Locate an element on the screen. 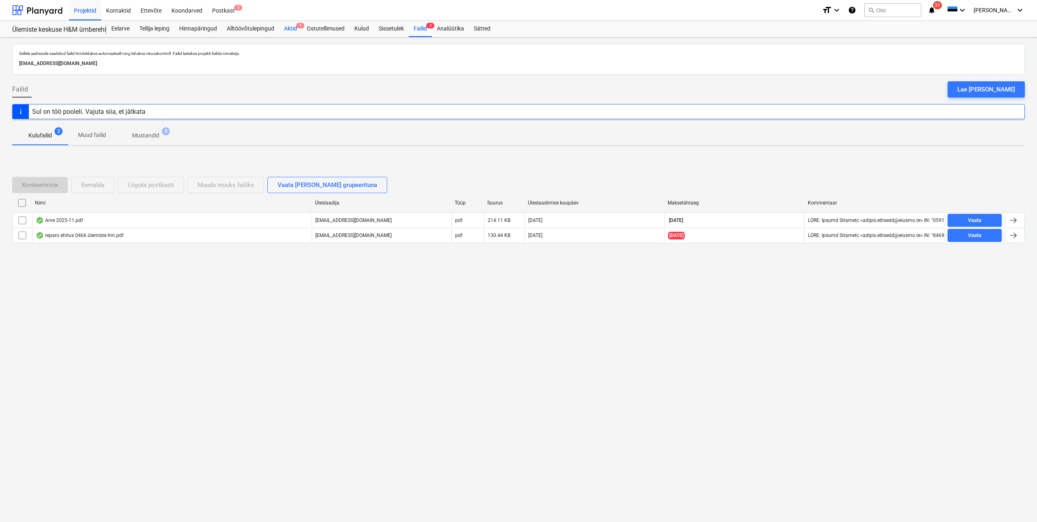 Image resolution: width=1037 pixels, height=522 pixels. div: Üleslaadija is located at coordinates (382, 203).